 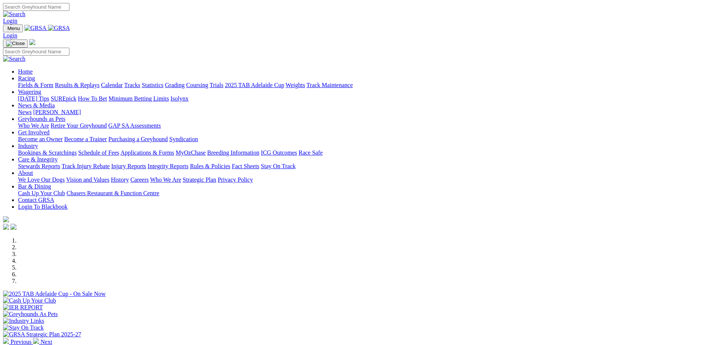 I want to click on a: Race Safe, so click(x=311, y=152).